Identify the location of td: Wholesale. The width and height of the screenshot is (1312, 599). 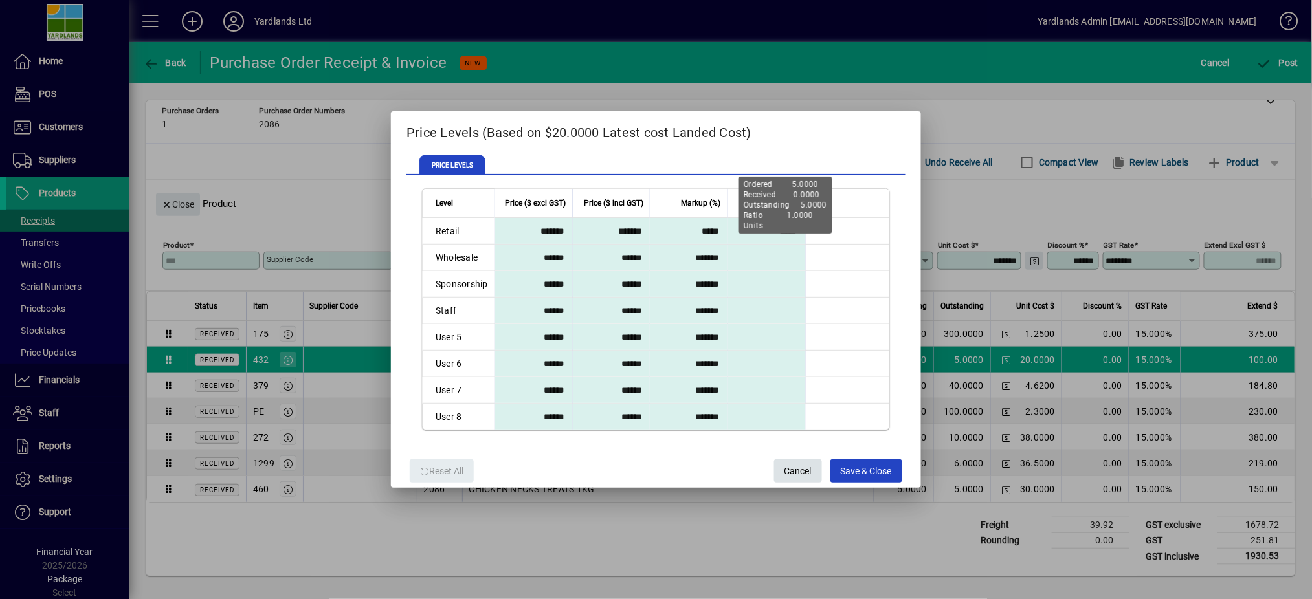
(458, 258).